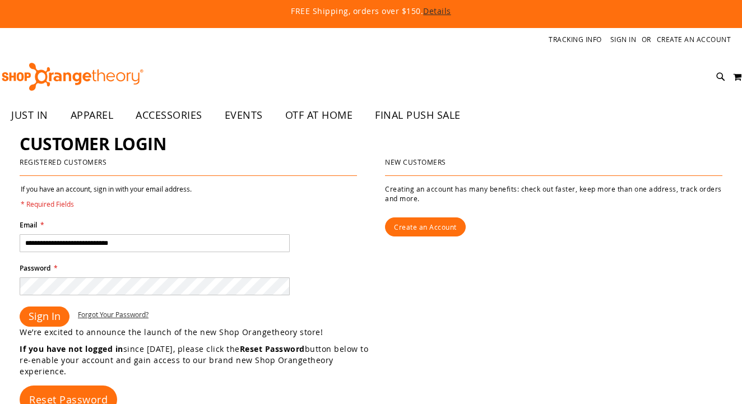  Describe the element at coordinates (169, 115) in the screenshot. I see `span: ACCESSORIES` at that location.